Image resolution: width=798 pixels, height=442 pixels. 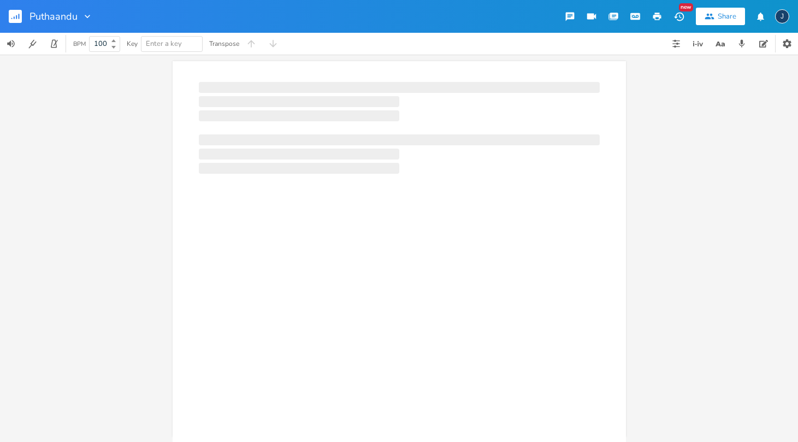 What do you see at coordinates (782, 16) in the screenshot?
I see `div: jerishsd` at bounding box center [782, 16].